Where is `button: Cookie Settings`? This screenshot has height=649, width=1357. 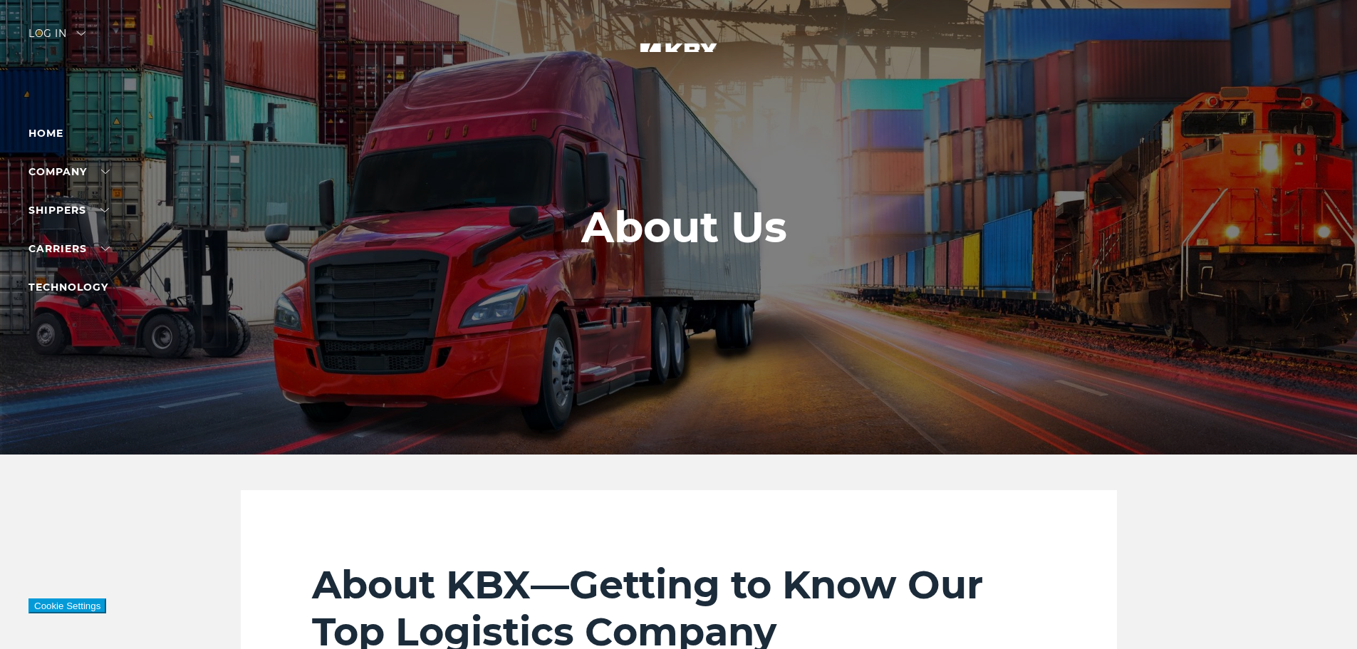 button: Cookie Settings is located at coordinates (67, 605).